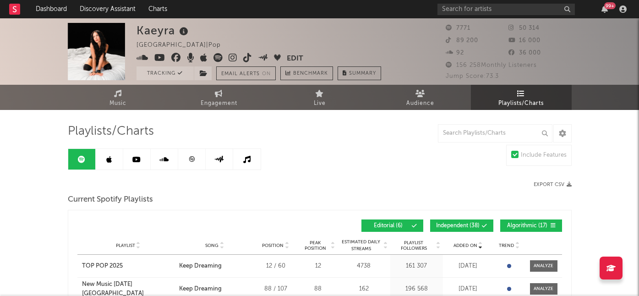  What do you see at coordinates (506, 9) in the screenshot?
I see `input: Search for artists` at bounding box center [506, 9].